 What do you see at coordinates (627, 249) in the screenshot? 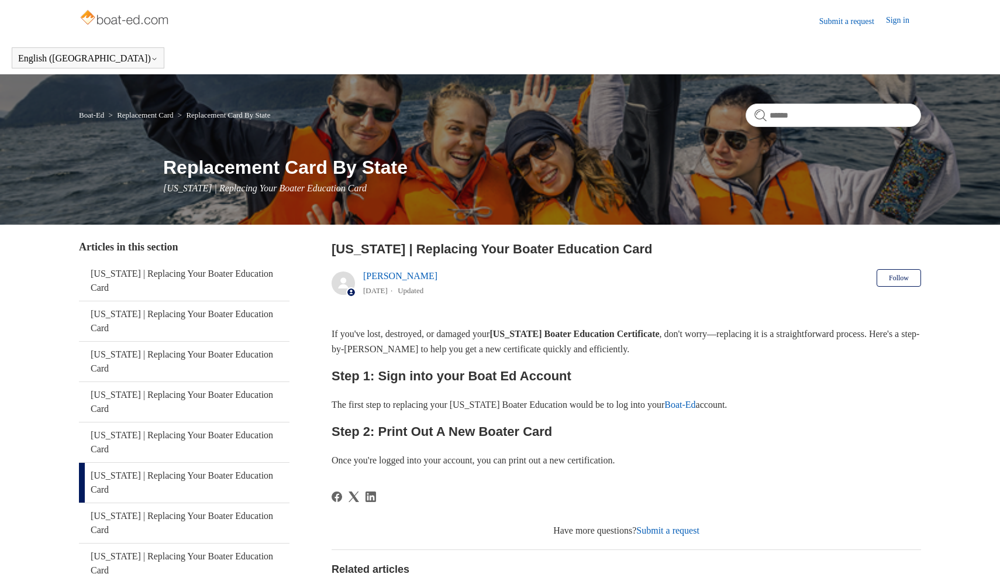
I see `h2: Vermont | Replacing Your Boater Education Card` at bounding box center [627, 249].